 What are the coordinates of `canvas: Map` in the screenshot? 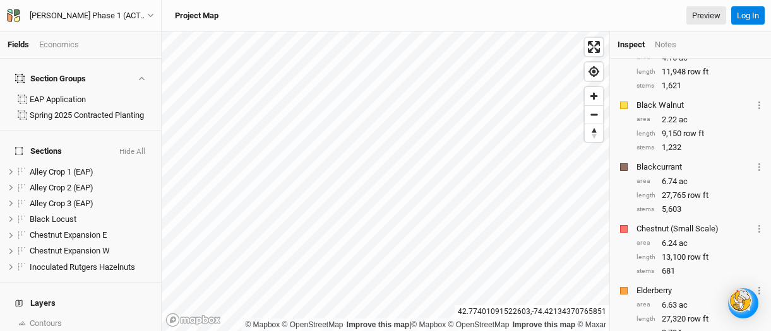 It's located at (385, 181).